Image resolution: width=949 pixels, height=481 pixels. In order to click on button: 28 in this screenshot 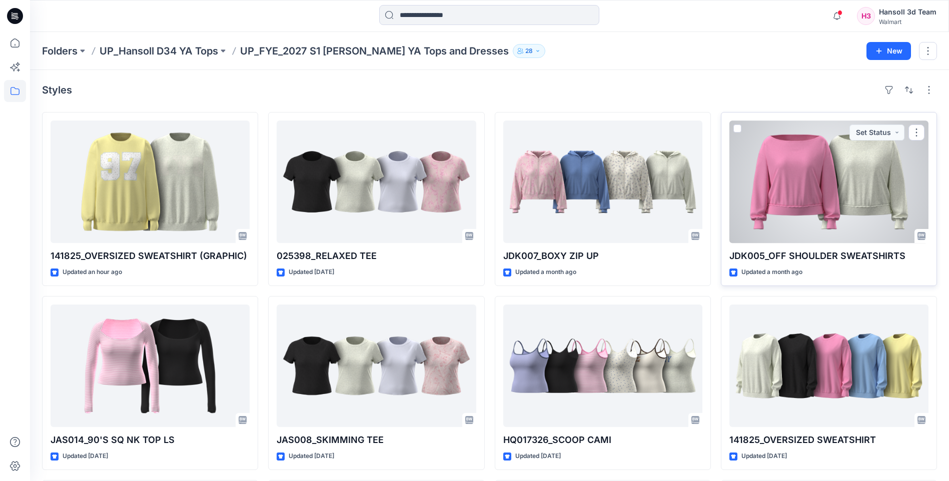, I will do `click(529, 51)`.